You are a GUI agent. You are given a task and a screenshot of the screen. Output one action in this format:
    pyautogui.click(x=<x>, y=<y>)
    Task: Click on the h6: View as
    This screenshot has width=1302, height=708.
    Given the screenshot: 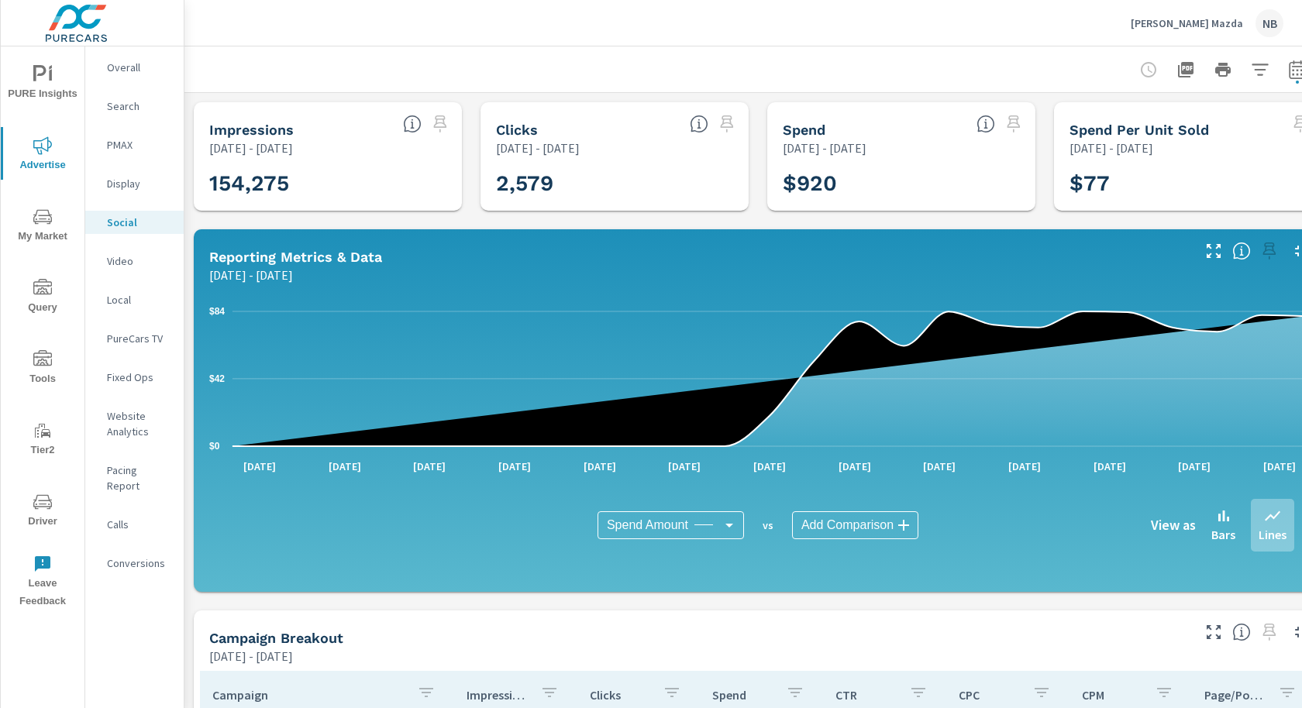 What is the action you would take?
    pyautogui.click(x=1173, y=525)
    